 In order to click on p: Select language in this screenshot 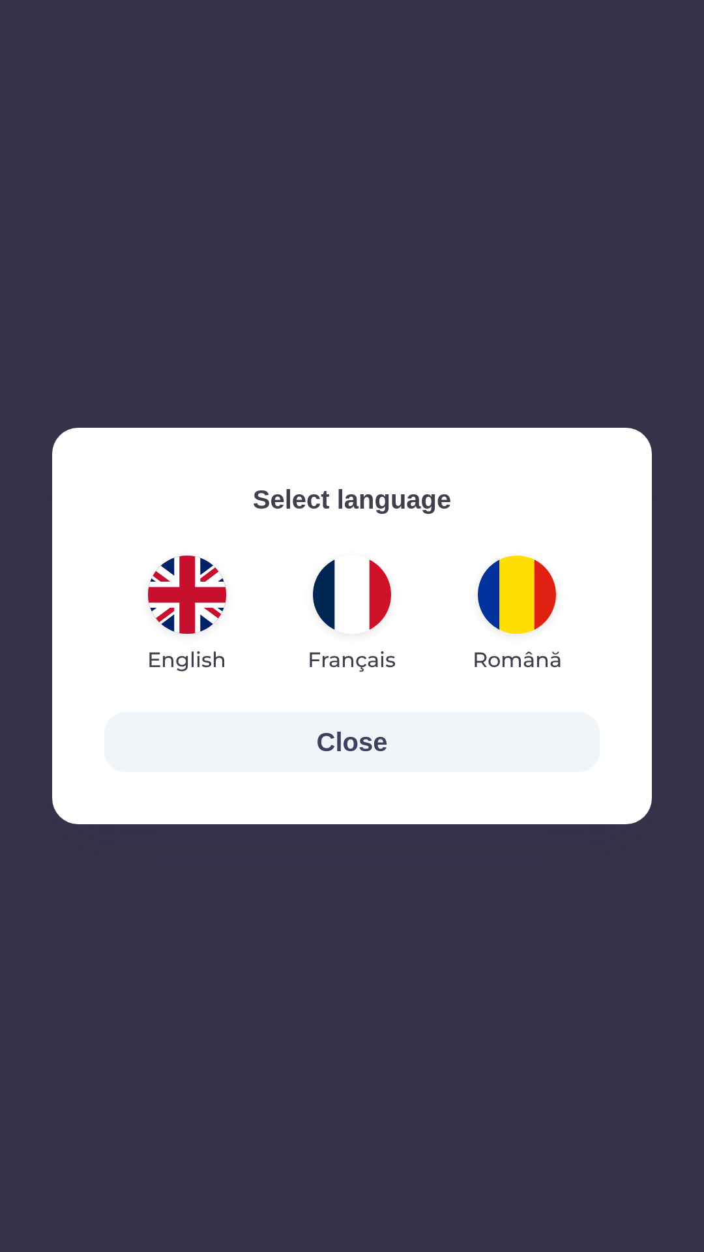, I will do `click(352, 499)`.